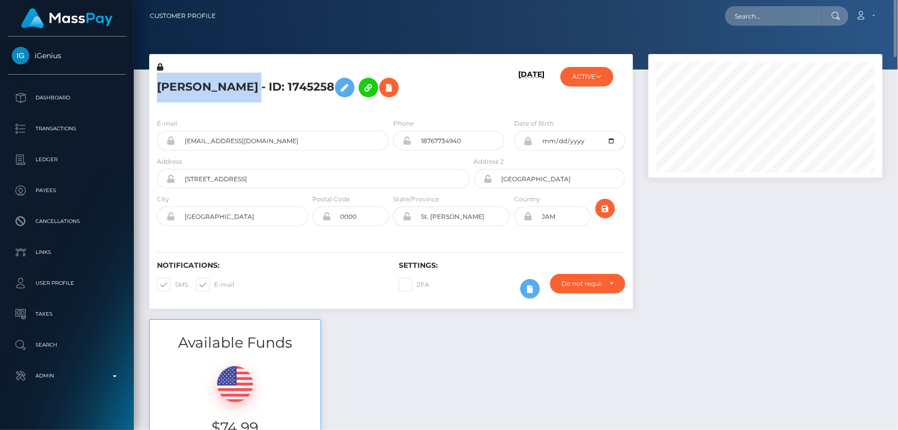 This screenshot has width=898, height=430. What do you see at coordinates (534, 123) in the screenshot?
I see `label: Date of Birth` at bounding box center [534, 123].